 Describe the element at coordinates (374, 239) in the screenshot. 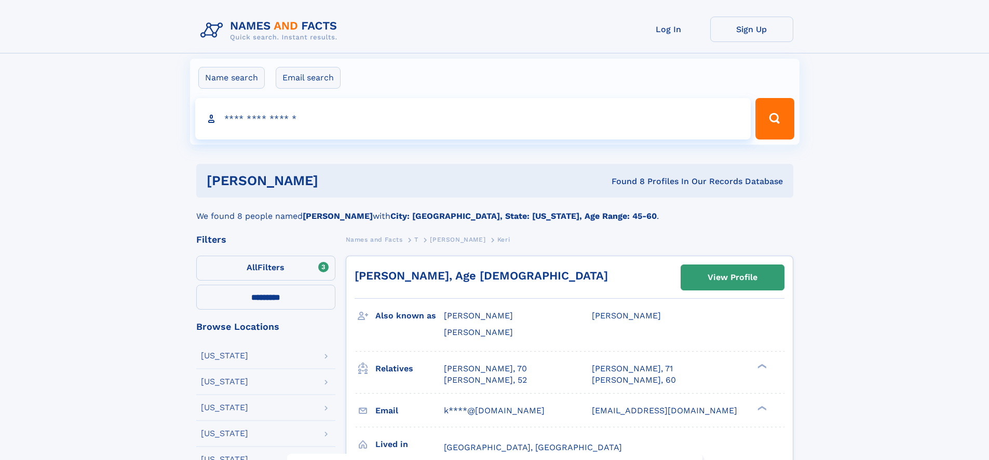

I see `a: Names and Facts` at that location.